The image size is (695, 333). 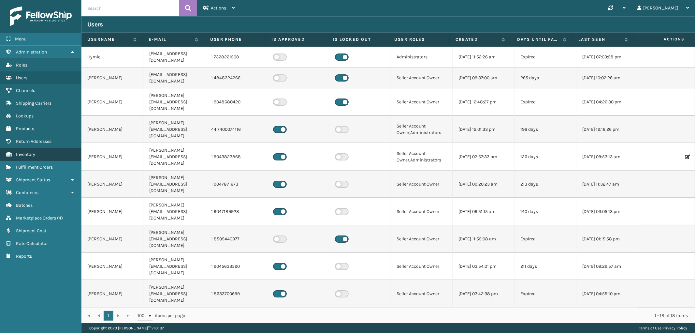 What do you see at coordinates (60, 218) in the screenshot?
I see `span: ( 4 )` at bounding box center [60, 218].